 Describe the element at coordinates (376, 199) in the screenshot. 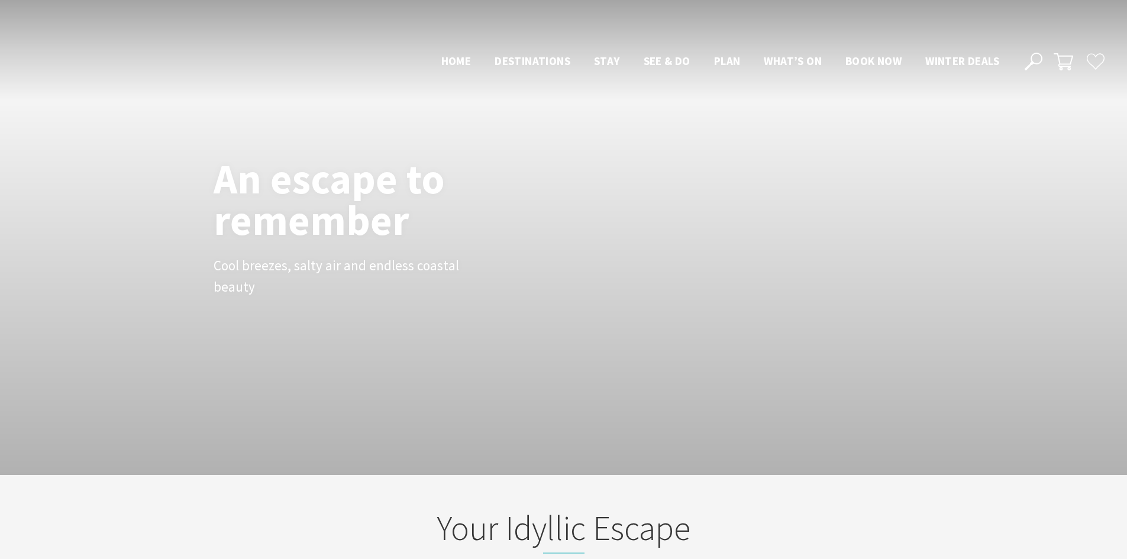

I see `h1: An escape to remember` at that location.